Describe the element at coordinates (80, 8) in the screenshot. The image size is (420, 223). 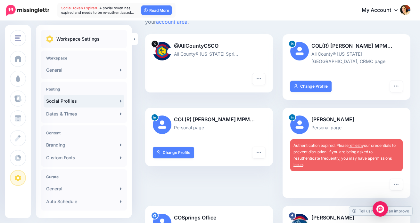
I see `span: Social Token Expired.` at that location.